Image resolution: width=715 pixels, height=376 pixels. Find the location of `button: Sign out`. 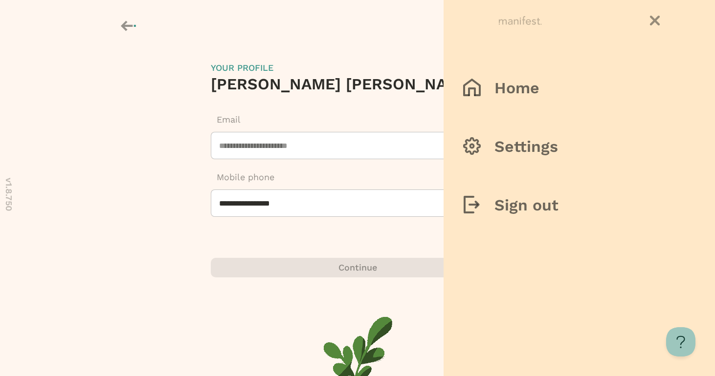

button: Sign out is located at coordinates (579, 205).